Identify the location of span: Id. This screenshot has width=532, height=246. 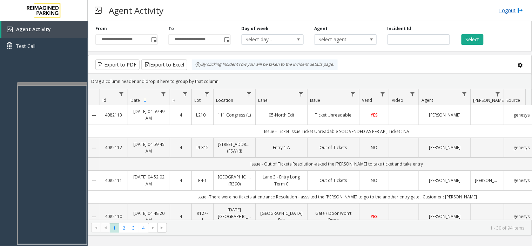
(104, 100).